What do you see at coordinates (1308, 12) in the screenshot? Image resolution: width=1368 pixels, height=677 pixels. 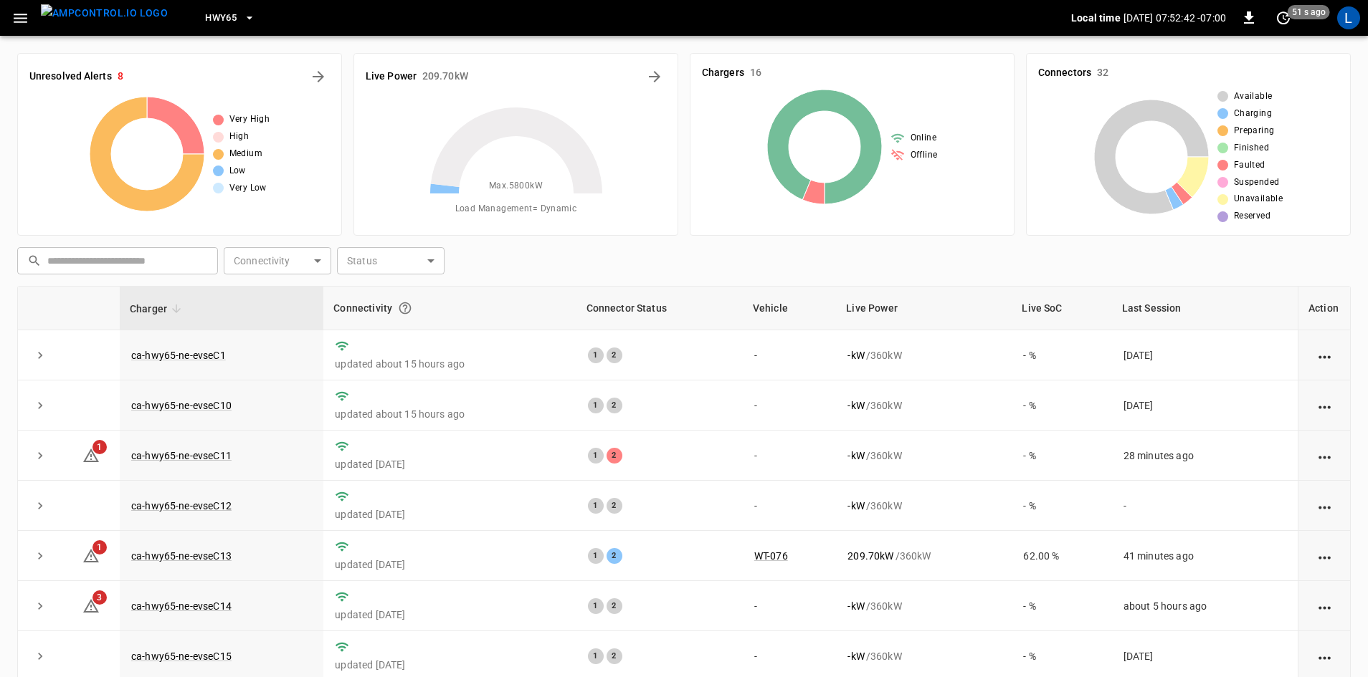 I see `span: 51 s ago` at bounding box center [1308, 12].